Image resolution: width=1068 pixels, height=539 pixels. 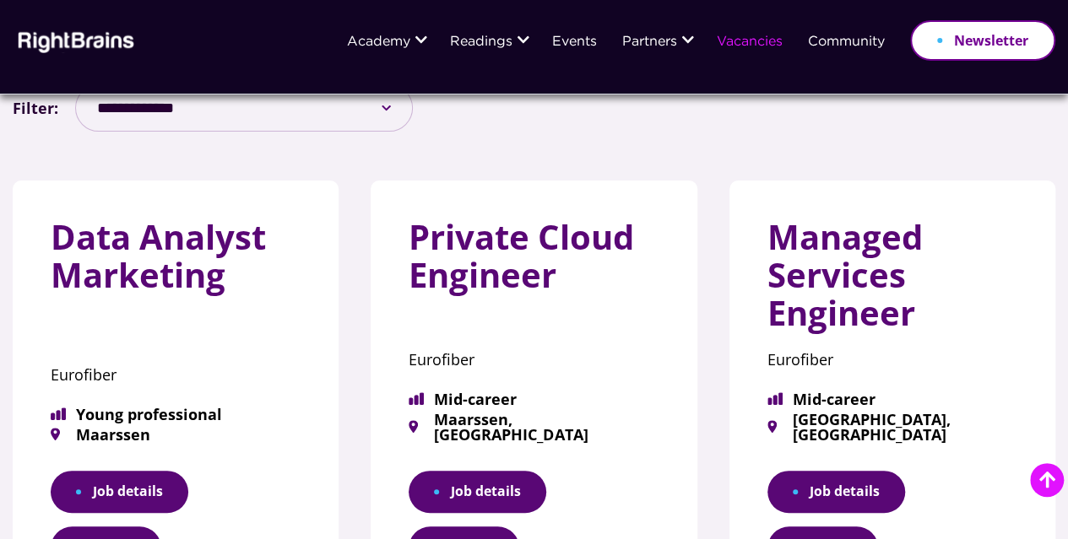 What do you see at coordinates (176, 263) in the screenshot?
I see `h3: Data Analyst Marketing` at bounding box center [176, 263].